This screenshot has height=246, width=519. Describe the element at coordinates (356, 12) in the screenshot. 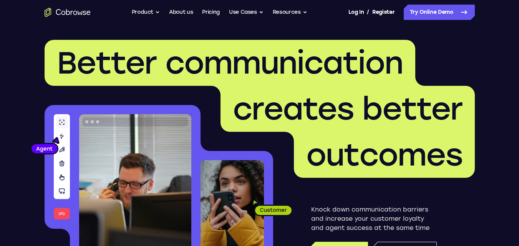

I see `a: Log In` at that location.